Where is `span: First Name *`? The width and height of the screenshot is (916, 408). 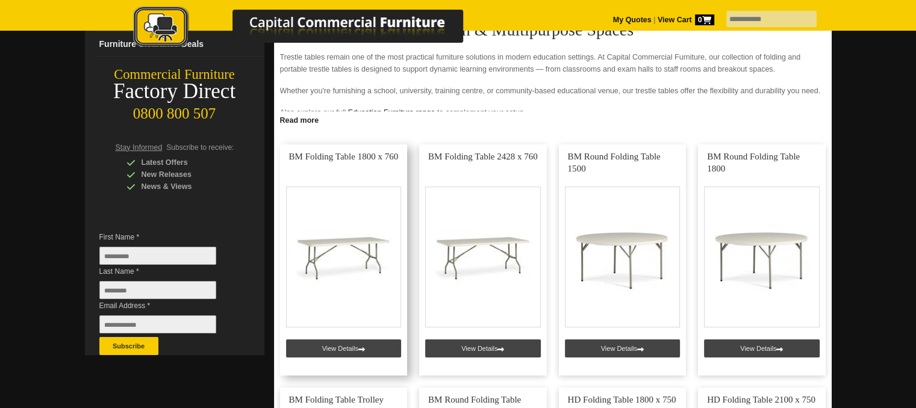
span: First Name * is located at coordinates (167, 237).